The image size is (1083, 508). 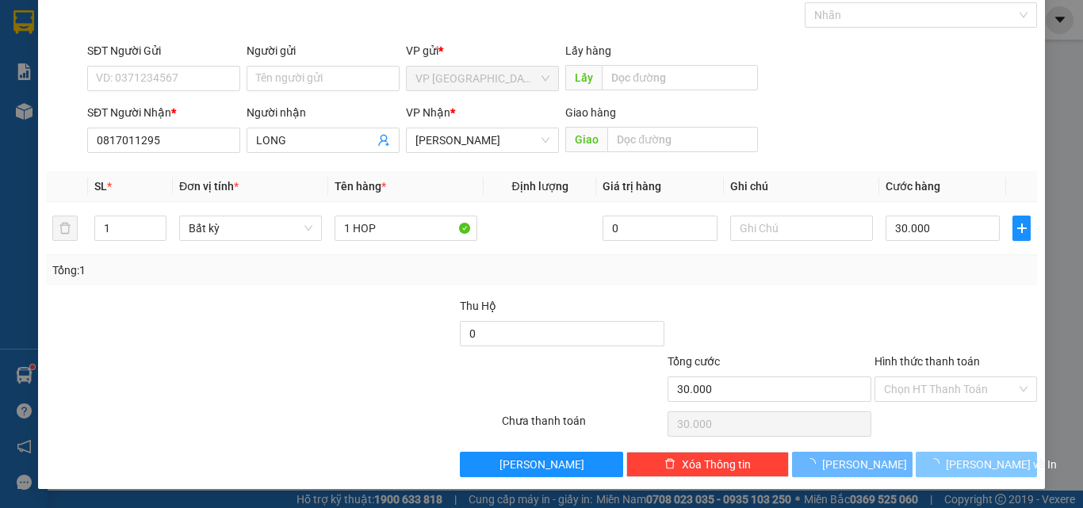 What do you see at coordinates (163, 113) in the screenshot?
I see `div: SĐT Người Nhận` at bounding box center [163, 113].